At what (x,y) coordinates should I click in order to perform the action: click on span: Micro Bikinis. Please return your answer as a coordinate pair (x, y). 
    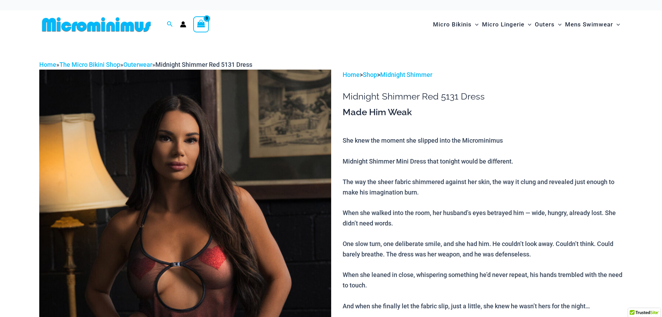
    Looking at the image, I should click on (452, 24).